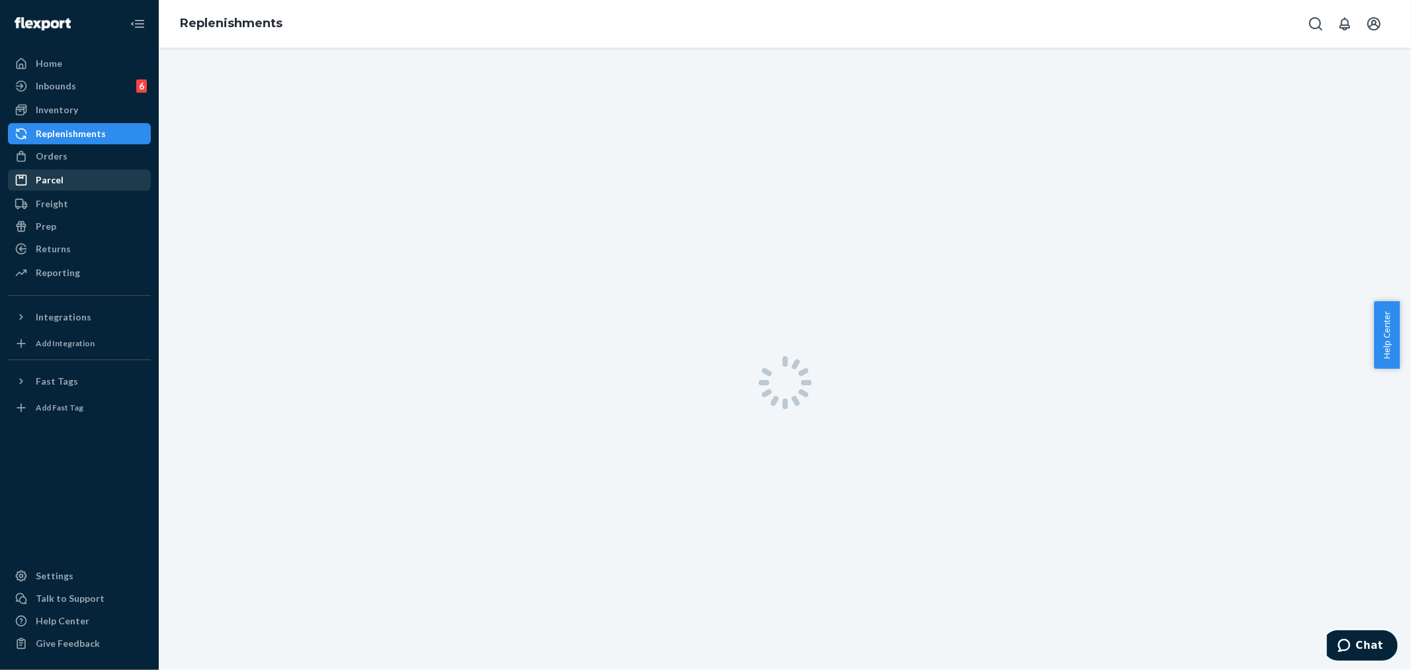 The image size is (1411, 670). Describe the element at coordinates (60, 407) in the screenshot. I see `div: Add Fast Tag` at that location.